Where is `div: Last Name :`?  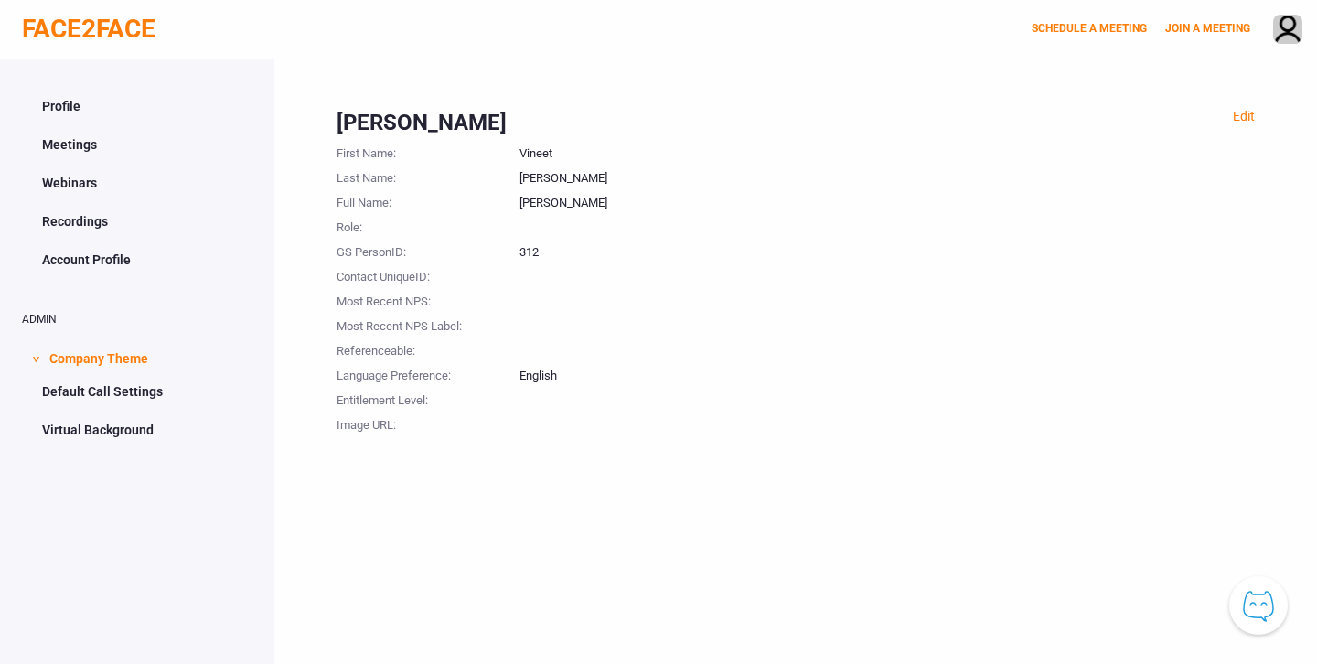 div: Last Name : is located at coordinates (428, 175).